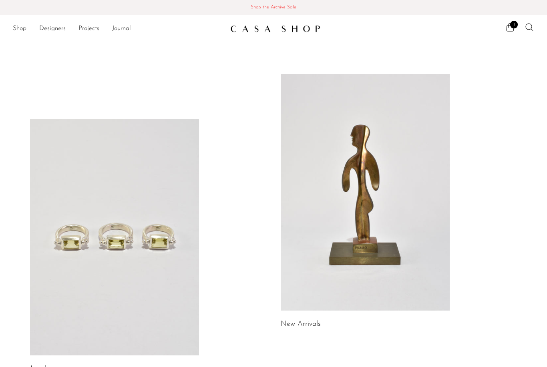 Image resolution: width=547 pixels, height=367 pixels. I want to click on span: Shop the Archive Sale, so click(274, 8).